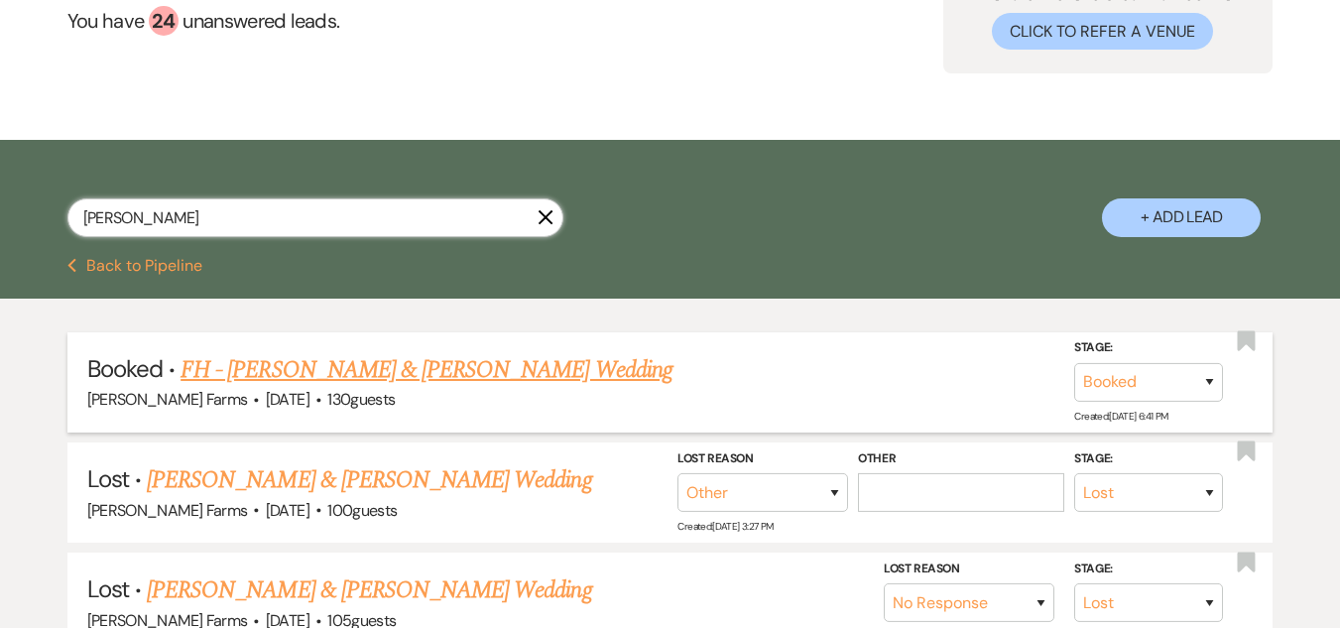 The height and width of the screenshot is (628, 1340). What do you see at coordinates (1181, 217) in the screenshot?
I see `button: + Add Lead` at bounding box center [1181, 217].